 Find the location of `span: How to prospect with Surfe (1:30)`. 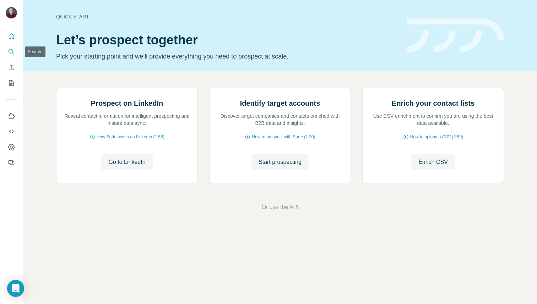

span: How to prospect with Surfe (1:30) is located at coordinates (283, 137).